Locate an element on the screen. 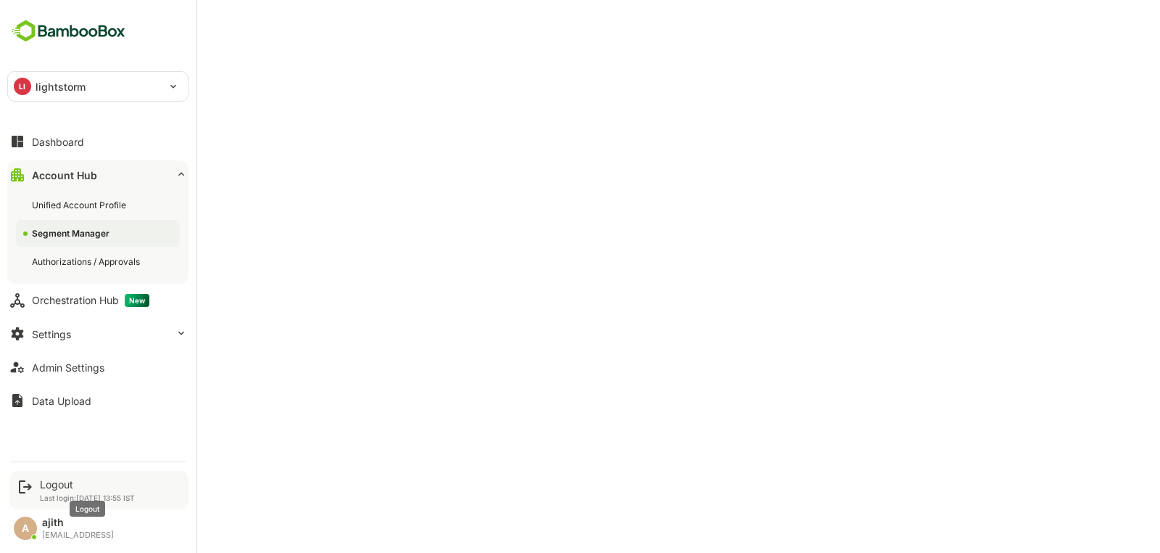  div: Admin Settings is located at coordinates (68, 367).